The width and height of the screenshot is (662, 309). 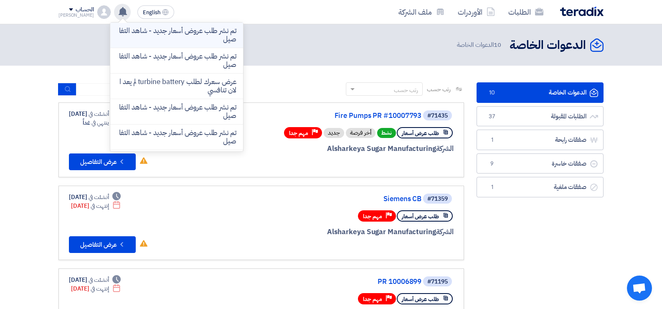 I want to click on div: أخر فرصة, so click(x=361, y=133).